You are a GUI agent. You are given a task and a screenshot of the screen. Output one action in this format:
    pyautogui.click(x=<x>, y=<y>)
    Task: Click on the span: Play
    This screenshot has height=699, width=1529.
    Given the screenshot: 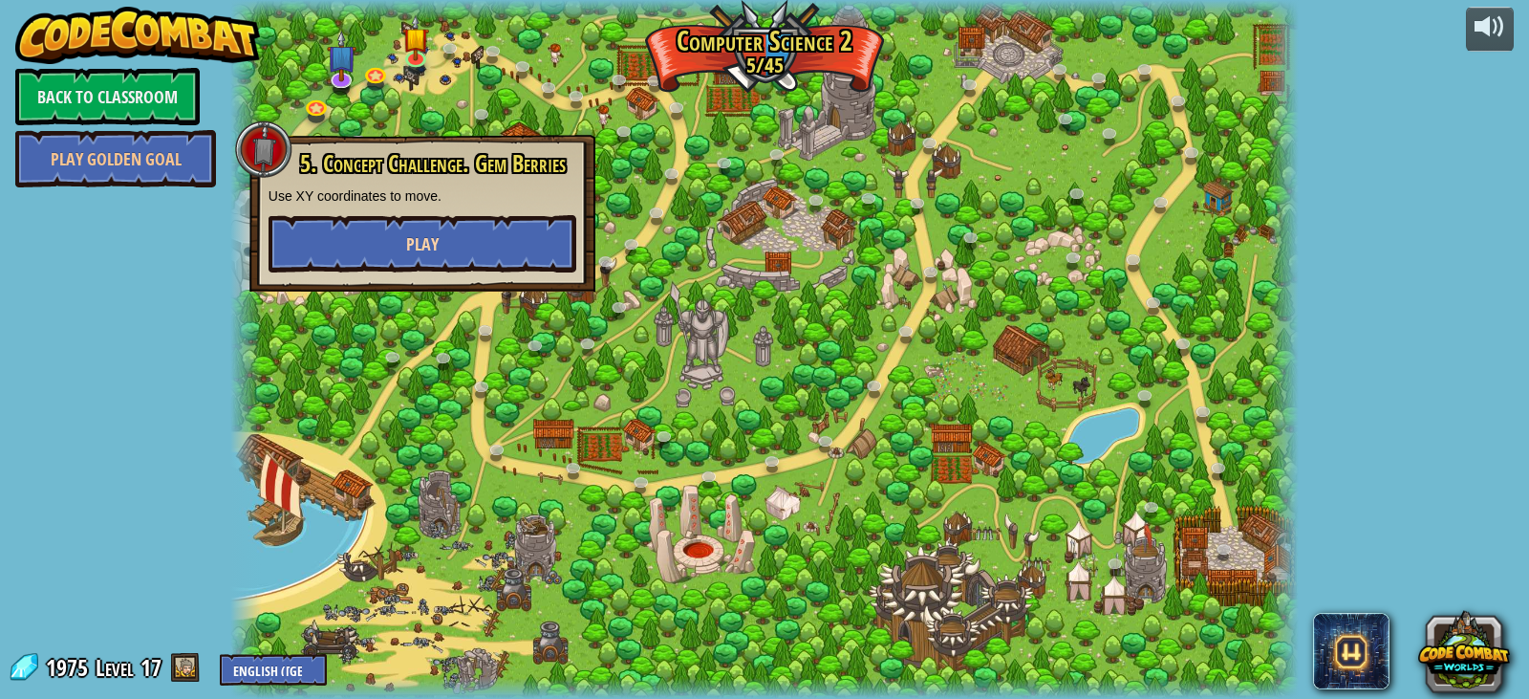 What is the action you would take?
    pyautogui.click(x=422, y=244)
    